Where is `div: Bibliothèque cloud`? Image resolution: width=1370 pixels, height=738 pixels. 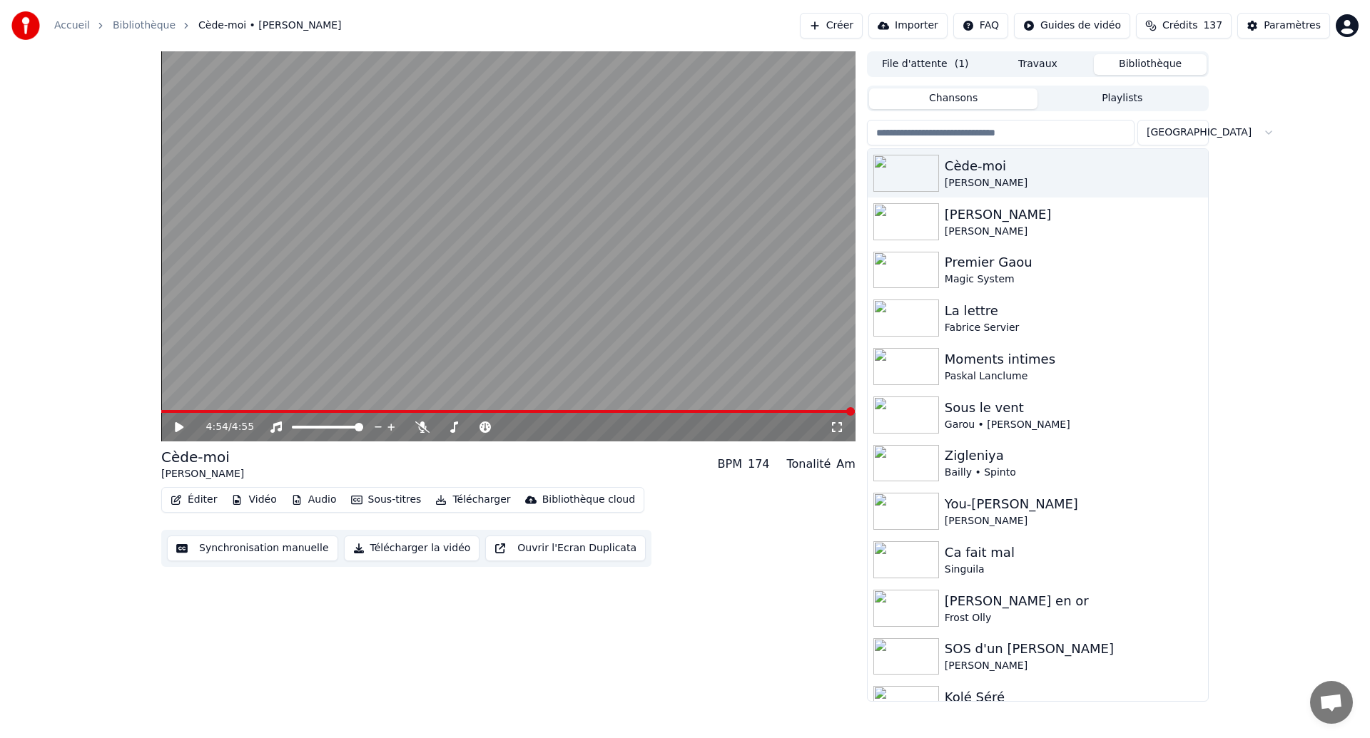 div: Bibliothèque cloud is located at coordinates (589, 500).